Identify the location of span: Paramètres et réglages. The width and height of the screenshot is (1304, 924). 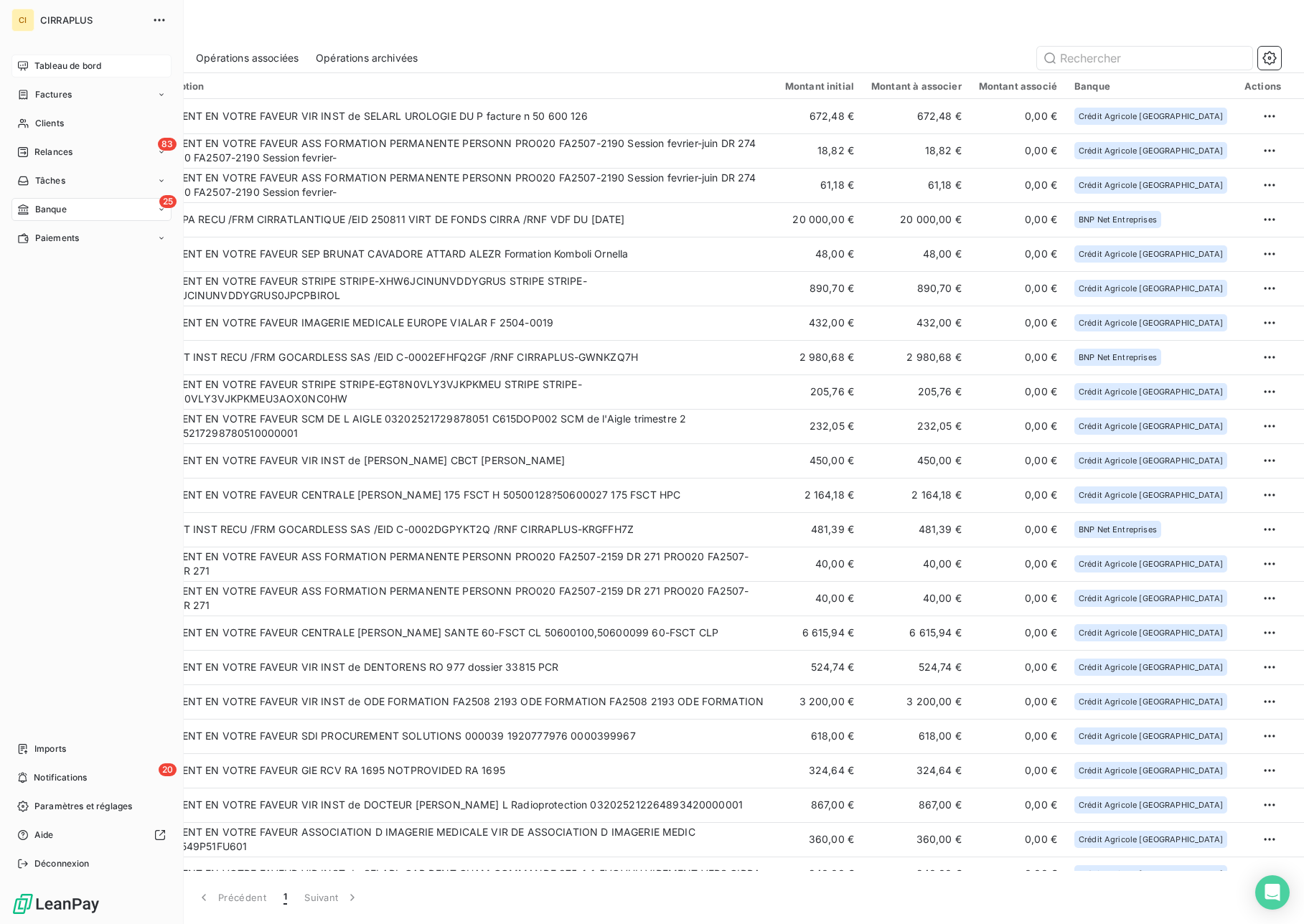
(84, 806).